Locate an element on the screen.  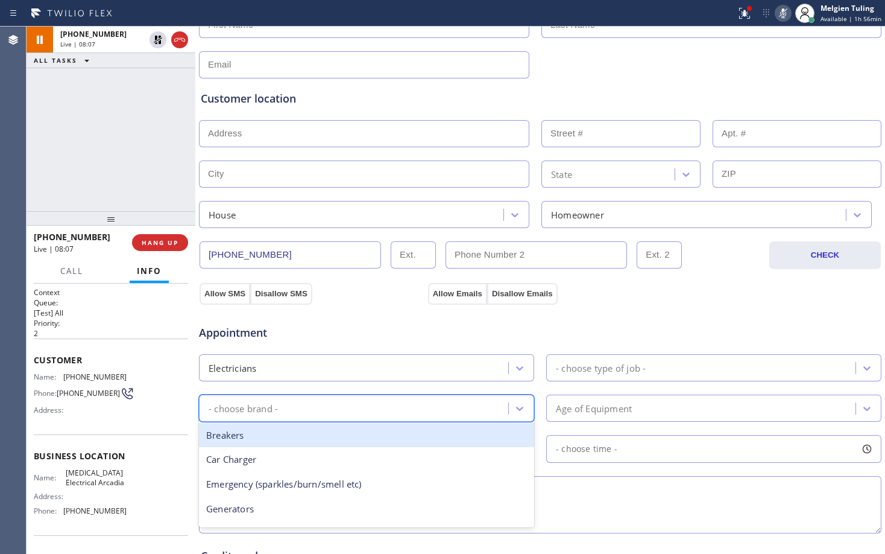
button: Unhold Customer is located at coordinates (158, 40).